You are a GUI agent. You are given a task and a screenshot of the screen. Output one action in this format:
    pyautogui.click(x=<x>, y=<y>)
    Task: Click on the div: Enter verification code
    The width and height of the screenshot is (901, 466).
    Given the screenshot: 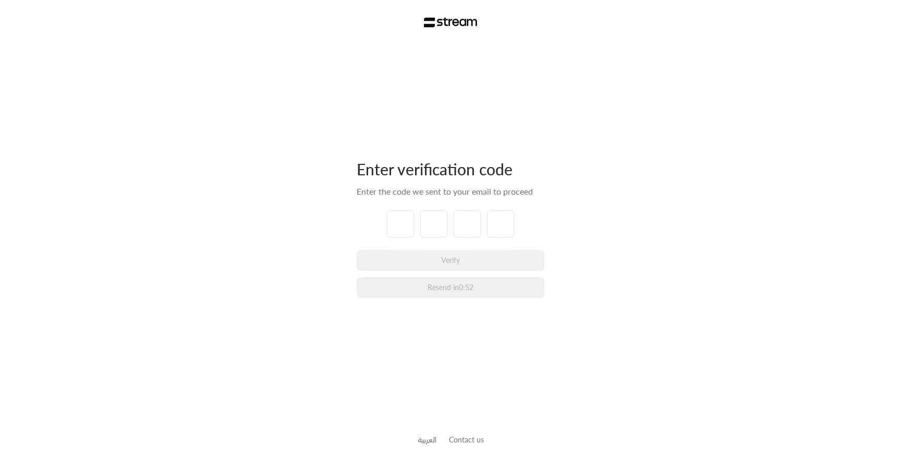 What is the action you would take?
    pyautogui.click(x=451, y=169)
    